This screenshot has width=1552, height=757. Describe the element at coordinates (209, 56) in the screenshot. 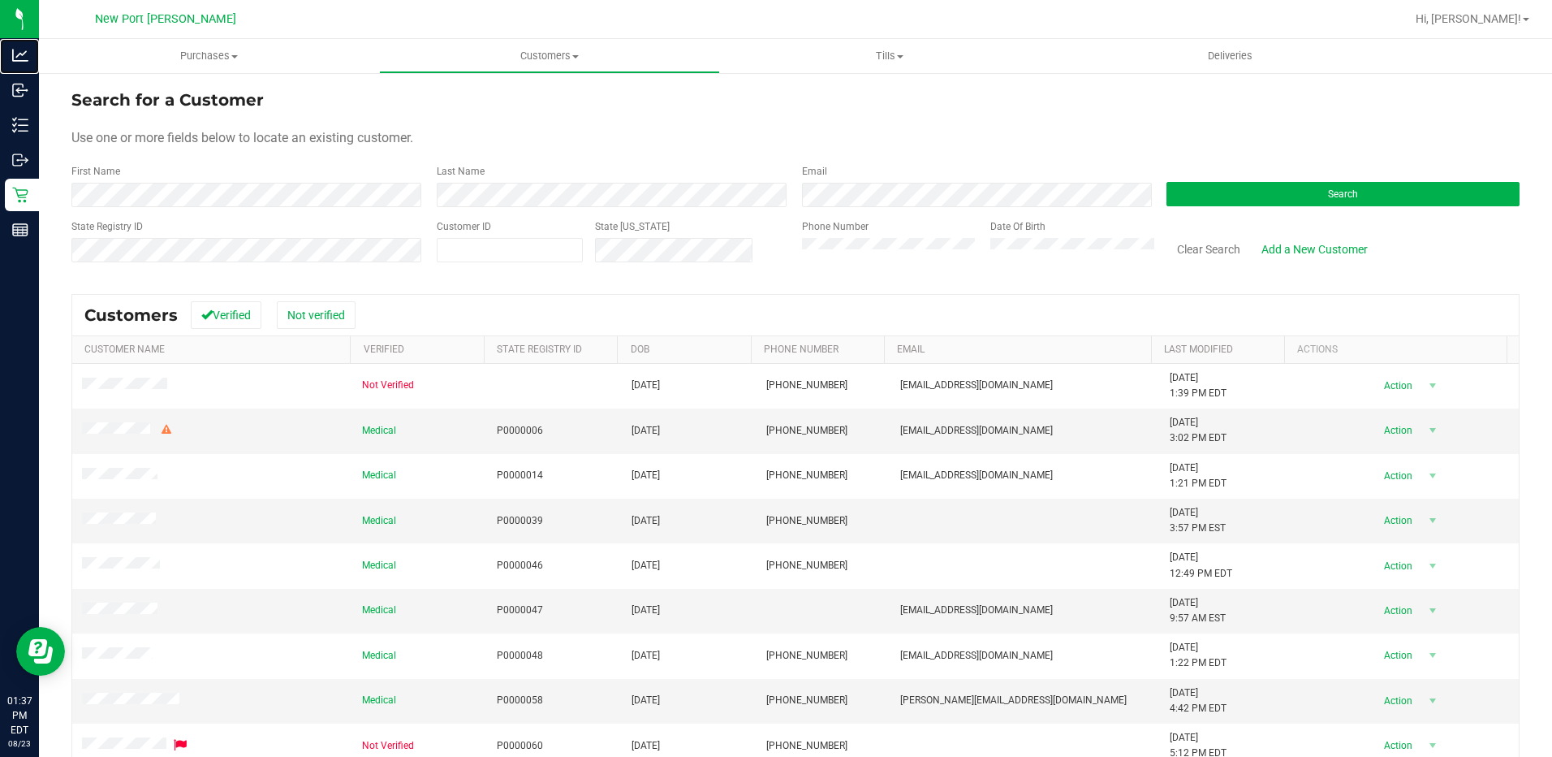

I see `span: Purchases` at that location.